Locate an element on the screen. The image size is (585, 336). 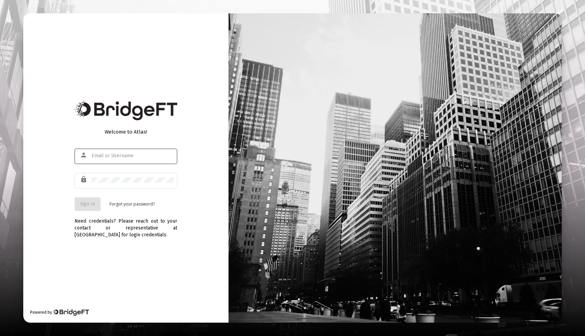
input: Email or Username is located at coordinates (133, 156).